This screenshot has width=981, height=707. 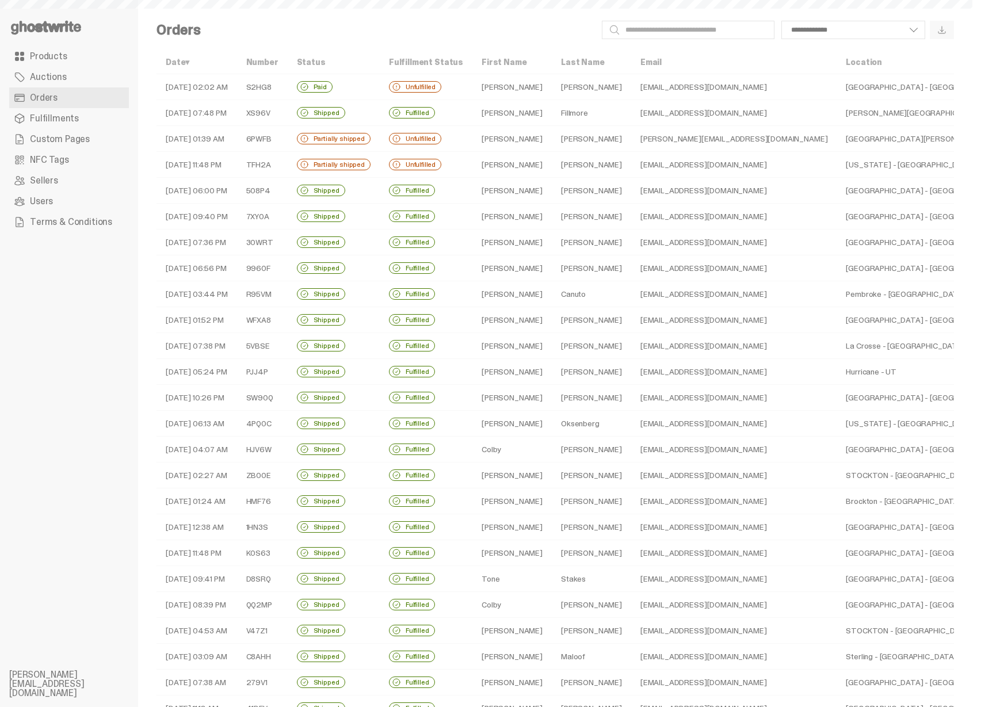 What do you see at coordinates (262, 657) in the screenshot?
I see `td: C8AHH` at bounding box center [262, 657].